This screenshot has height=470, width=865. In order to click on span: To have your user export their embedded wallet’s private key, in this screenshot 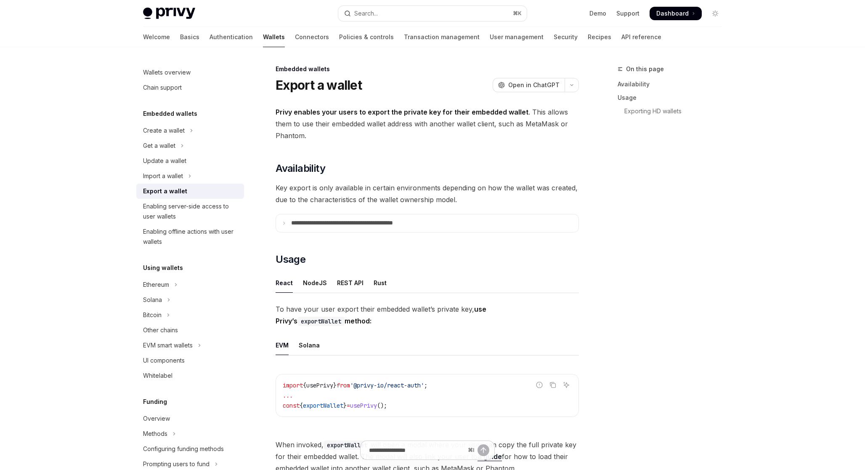, I will do `click(427, 315)`.